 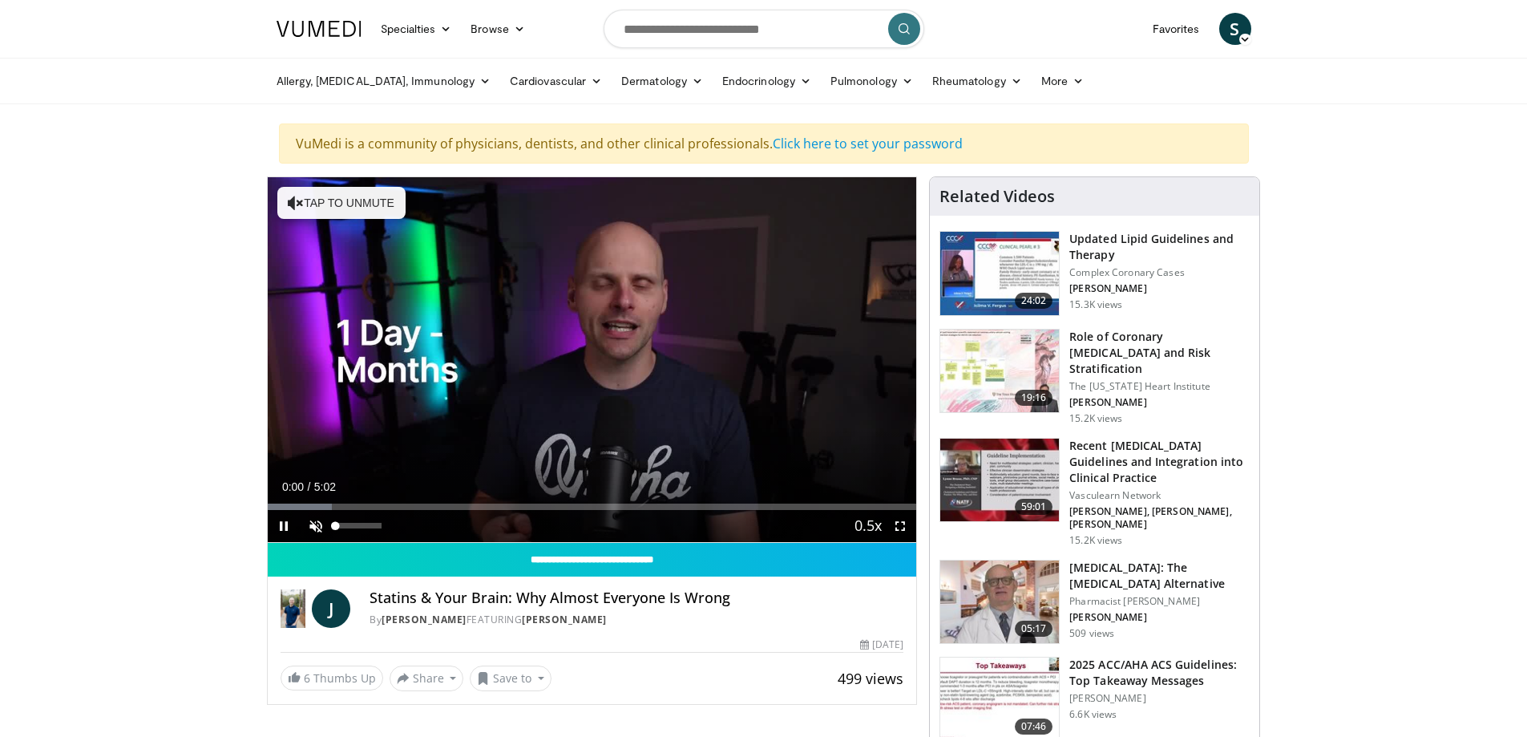 I want to click on span: S, so click(x=1235, y=29).